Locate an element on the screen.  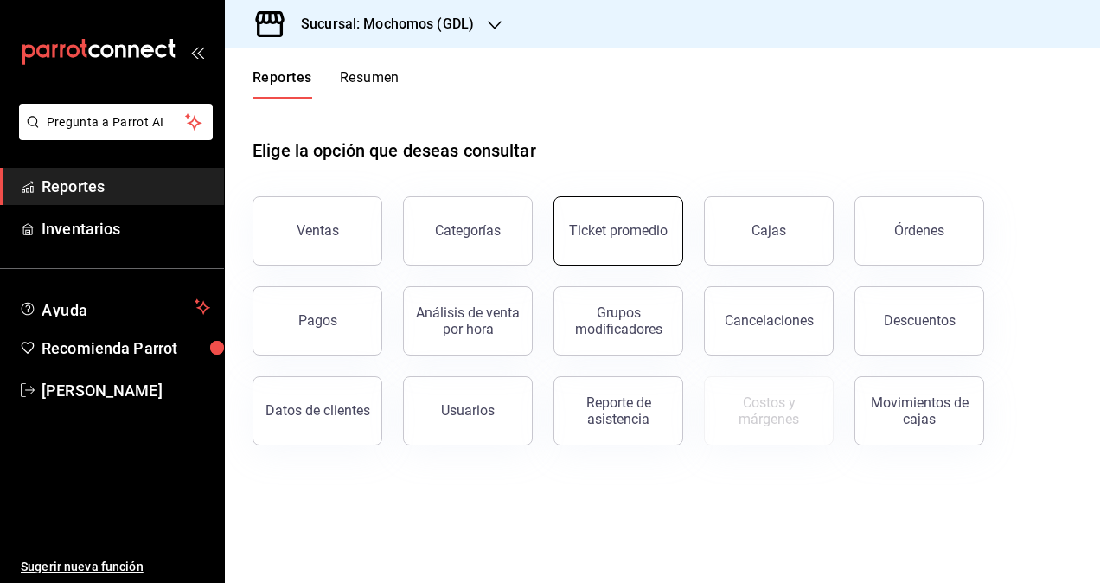
button: Descuentos is located at coordinates (919, 321).